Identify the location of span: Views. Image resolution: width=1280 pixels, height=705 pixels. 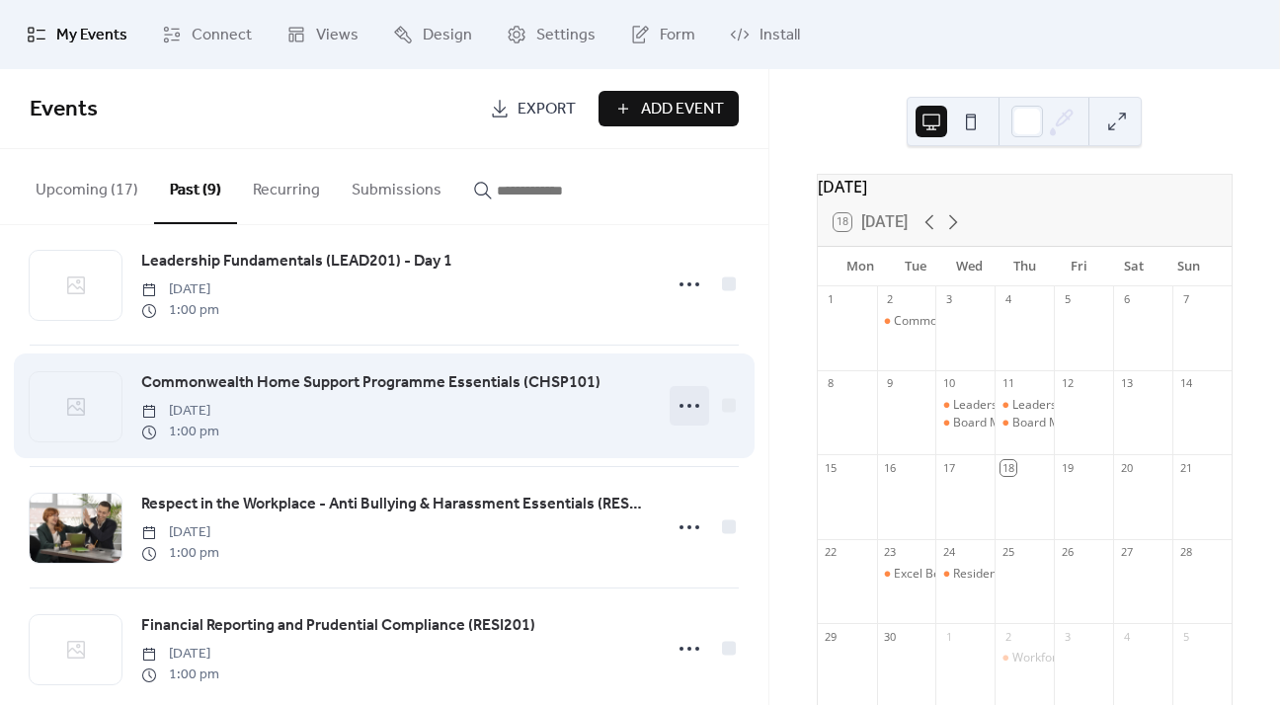
(337, 36).